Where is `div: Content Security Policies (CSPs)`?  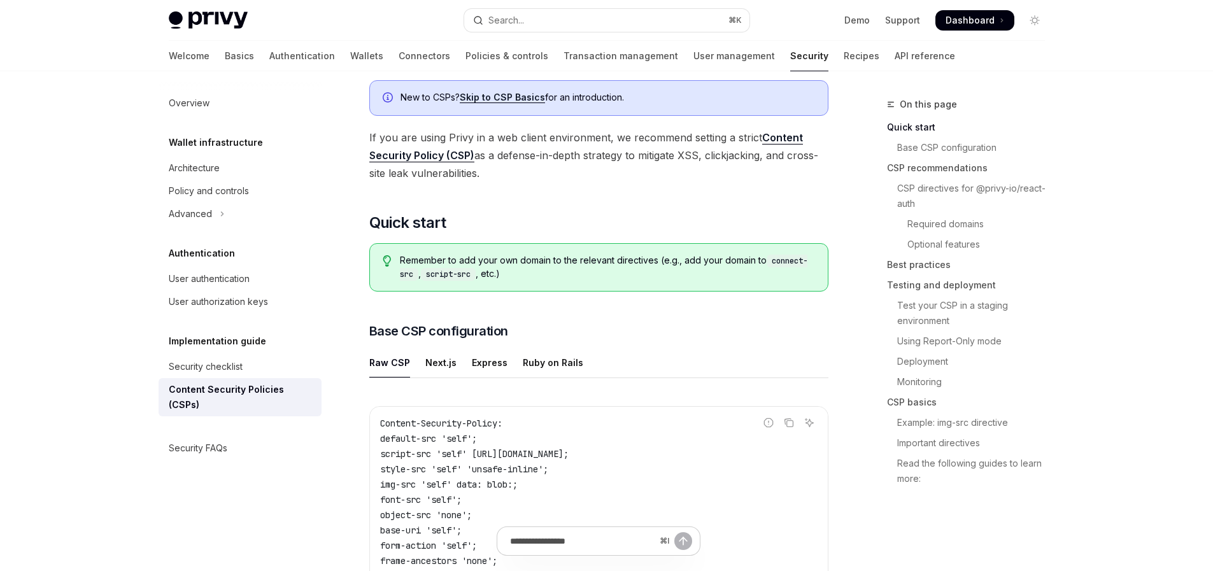 div: Content Security Policies (CSPs) is located at coordinates (241, 397).